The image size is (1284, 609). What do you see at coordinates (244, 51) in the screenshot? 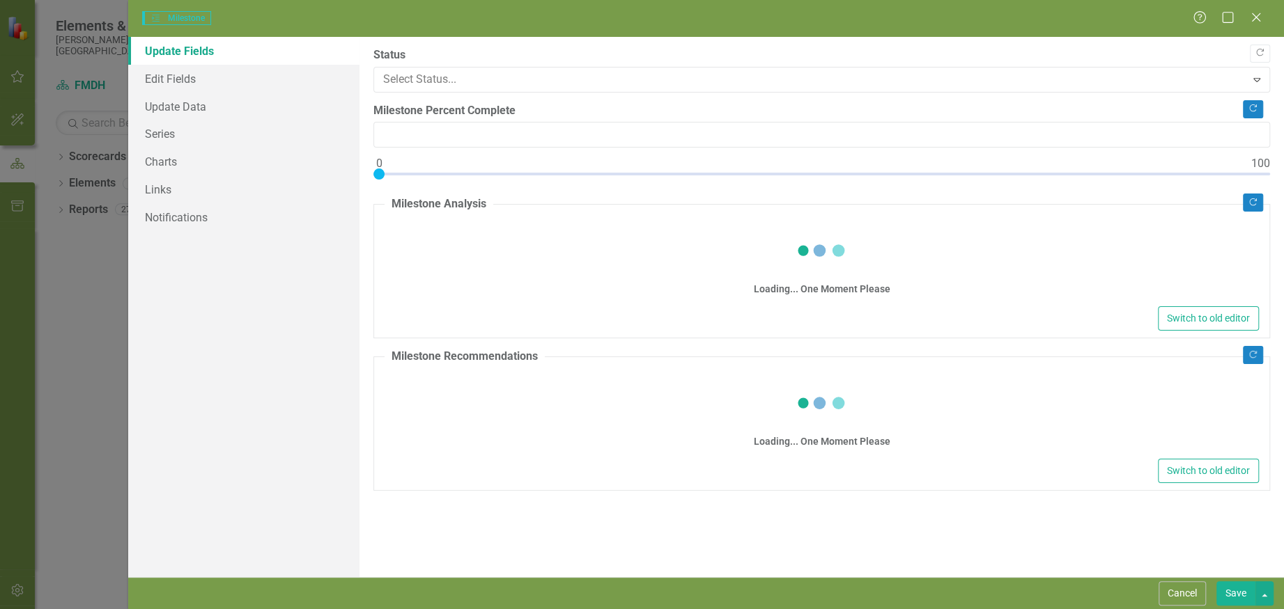
I see `a: Update Fields` at bounding box center [244, 51].